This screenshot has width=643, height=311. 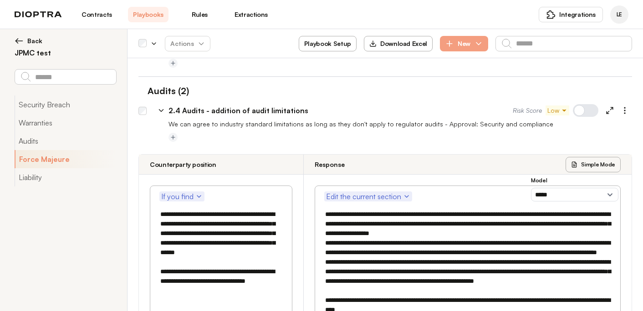 What do you see at coordinates (19, 41) in the screenshot?
I see `img: left arrow` at bounding box center [19, 41].